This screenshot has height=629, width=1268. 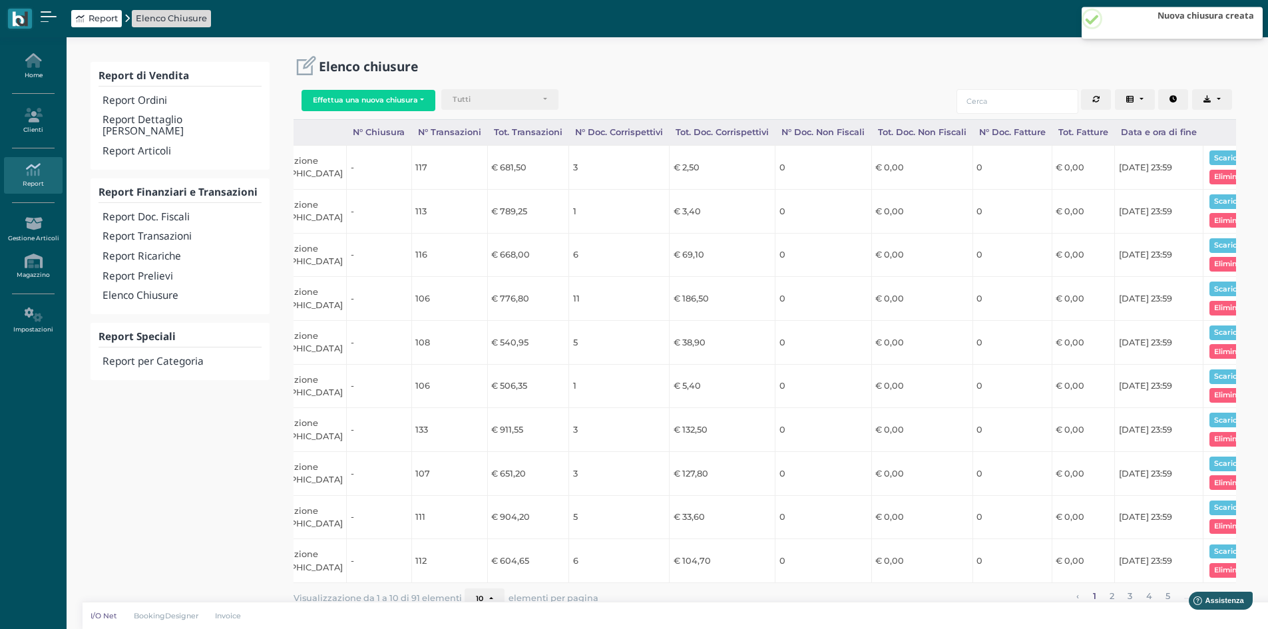 What do you see at coordinates (171, 18) in the screenshot?
I see `a: Elenco Chiusure` at bounding box center [171, 18].